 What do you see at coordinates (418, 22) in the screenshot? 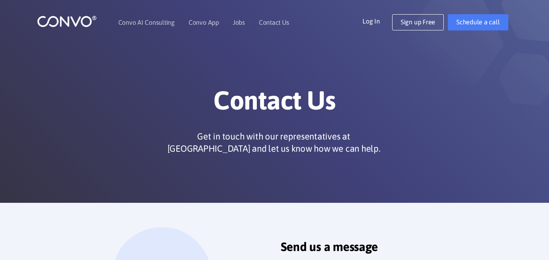
I see `a: Sign up Free` at bounding box center [418, 22].